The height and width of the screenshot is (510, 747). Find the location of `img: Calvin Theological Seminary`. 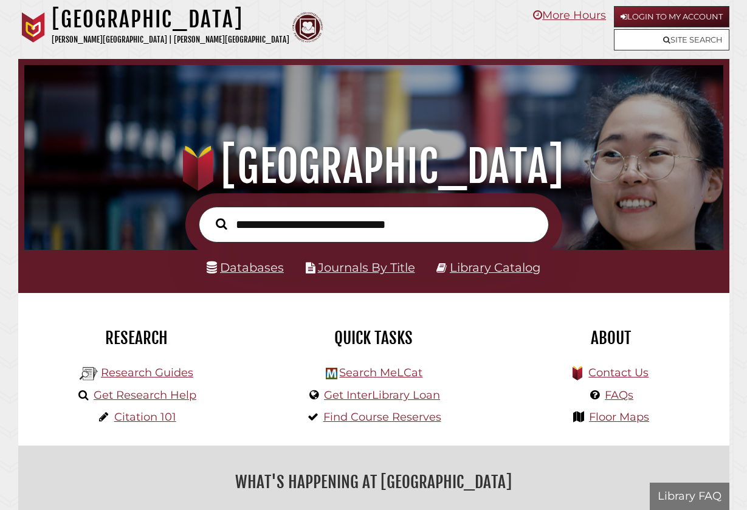

img: Calvin Theological Seminary is located at coordinates (307, 27).